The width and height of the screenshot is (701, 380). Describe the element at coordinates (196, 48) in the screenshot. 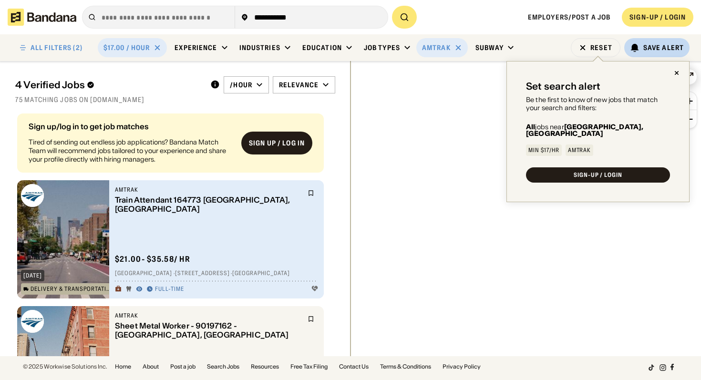

I see `div: Experience` at that location.